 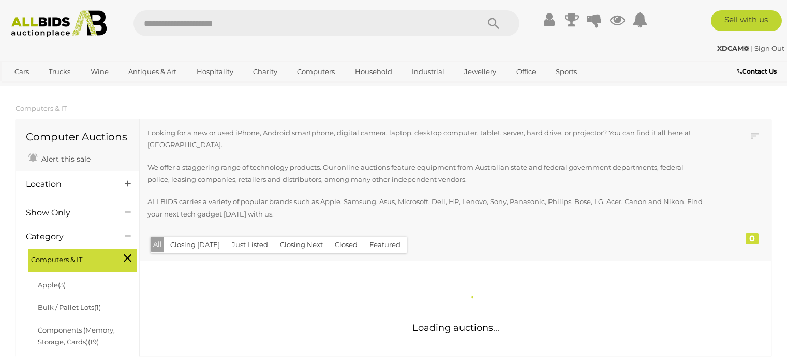 What do you see at coordinates (67, 184) in the screenshot?
I see `h4: Location` at bounding box center [67, 184].